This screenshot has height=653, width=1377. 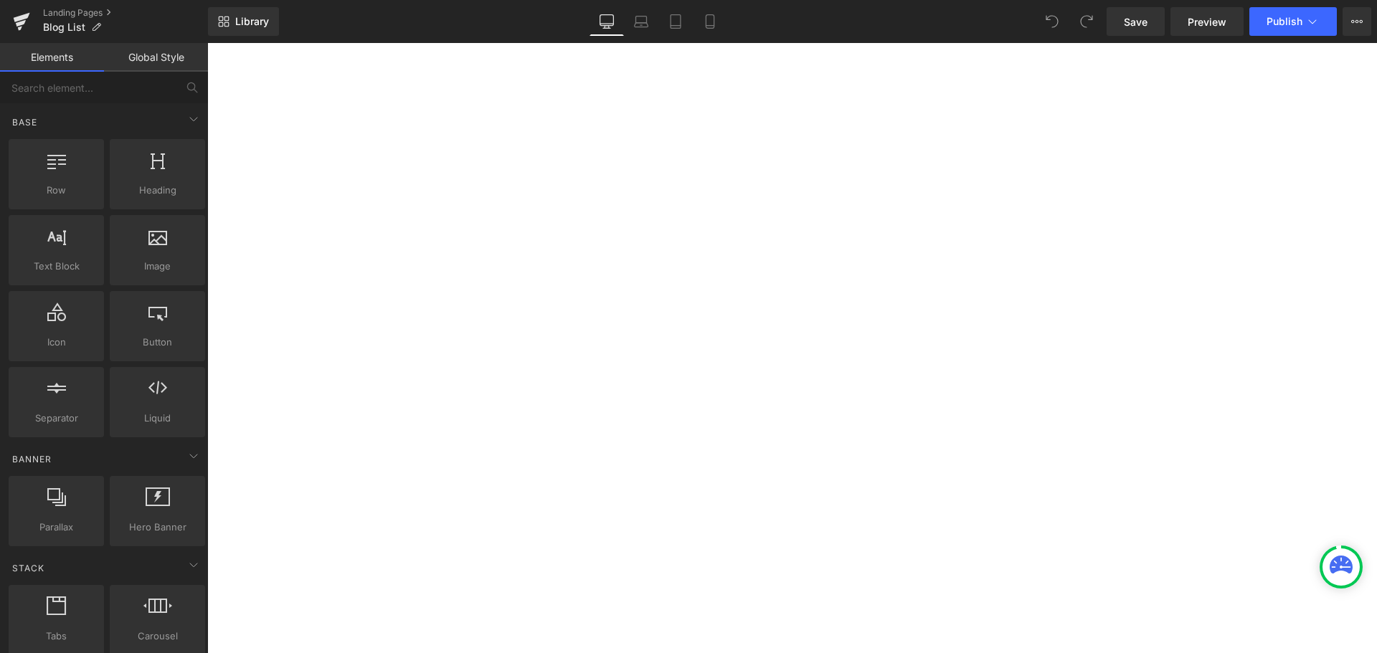 What do you see at coordinates (56, 636) in the screenshot?
I see `span: Tabs` at bounding box center [56, 636].